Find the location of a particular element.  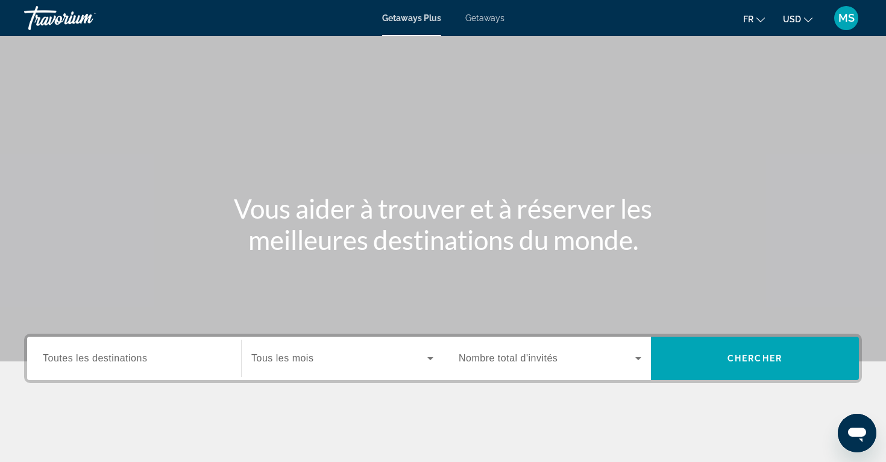

h1: Vous aider à trouver et à réserver les meilleures destinations du monde. is located at coordinates (443, 224).